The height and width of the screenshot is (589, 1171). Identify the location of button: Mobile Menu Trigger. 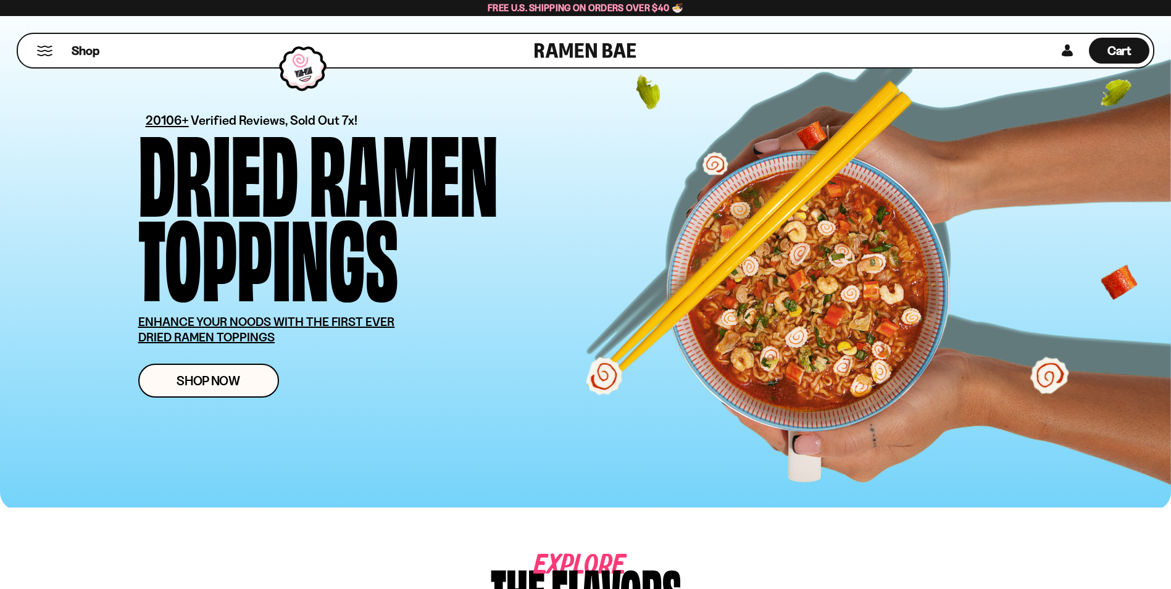
(44, 51).